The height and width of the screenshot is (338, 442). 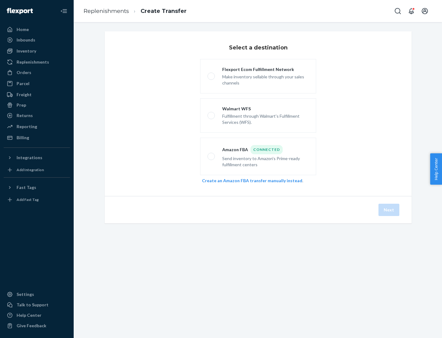 I want to click on img: Flexport logo, so click(x=20, y=11).